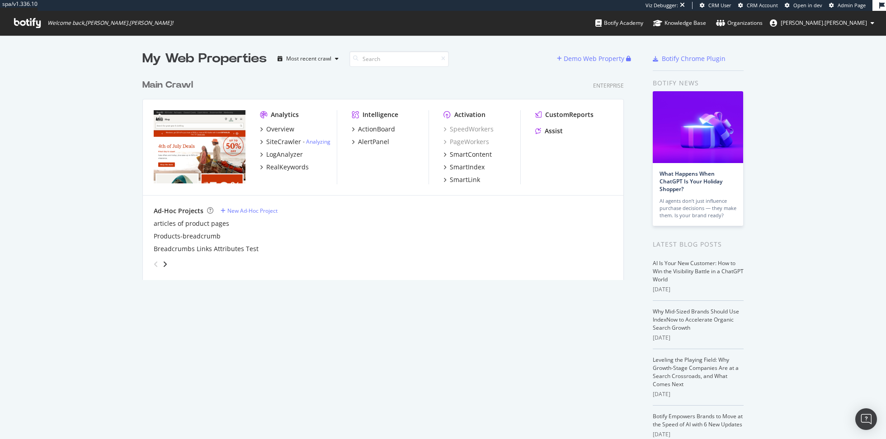  What do you see at coordinates (697, 420) in the screenshot?
I see `a: Botify Empowers Brands to Move at the Speed of AI with 6 New Updates` at bounding box center [697, 420].